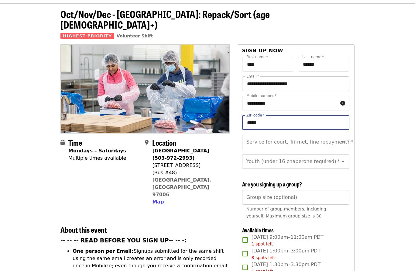 This screenshot has width=415, height=271. What do you see at coordinates (63, 142) in the screenshot?
I see `i: calendar icon` at bounding box center [63, 142].